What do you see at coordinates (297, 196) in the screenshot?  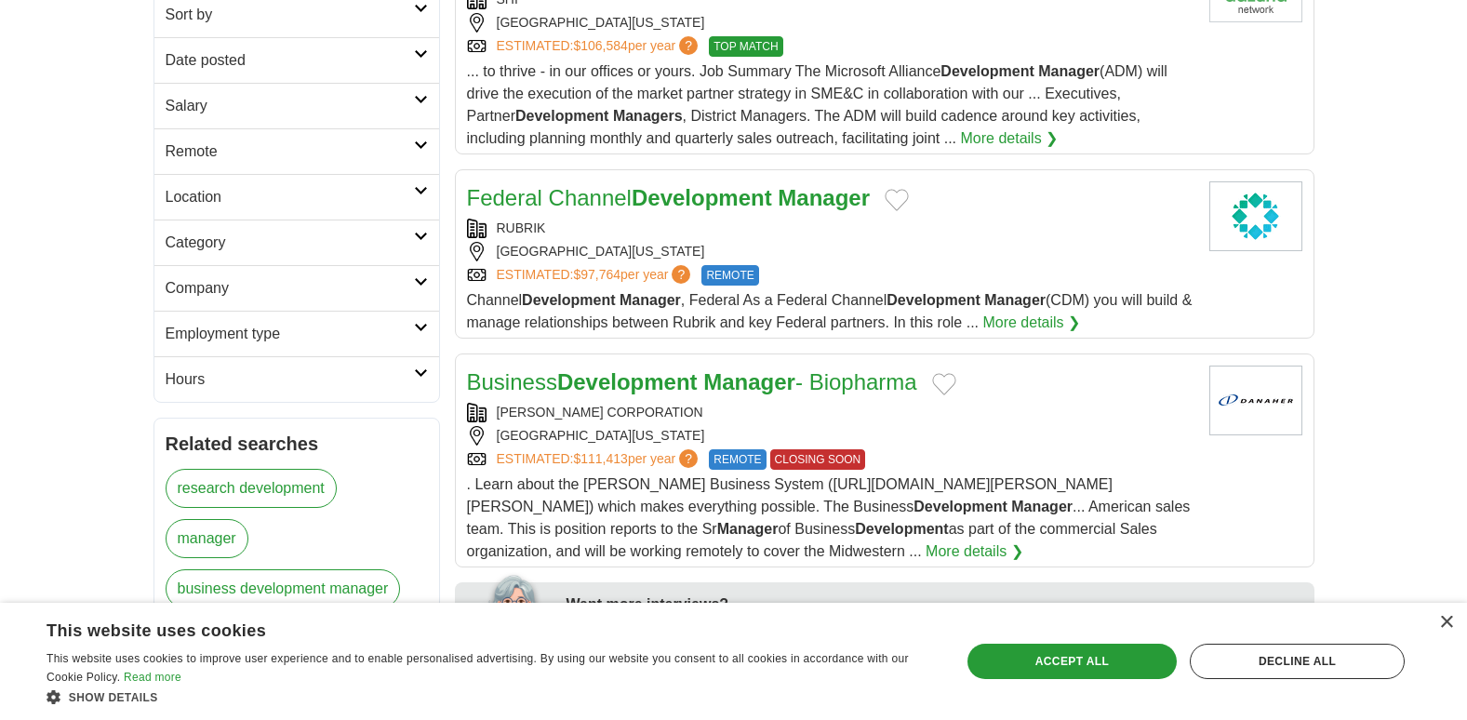 I see `a: Location` at bounding box center [297, 196].